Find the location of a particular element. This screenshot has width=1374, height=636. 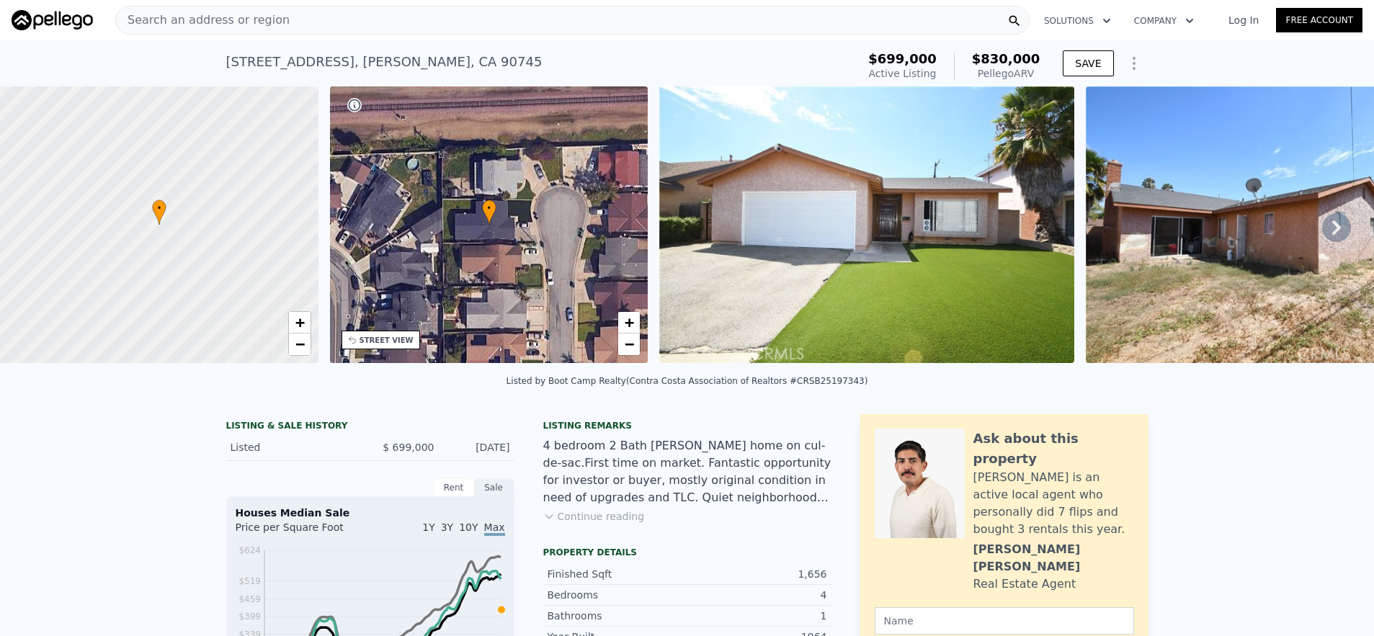

div: 4 is located at coordinates (757, 595).